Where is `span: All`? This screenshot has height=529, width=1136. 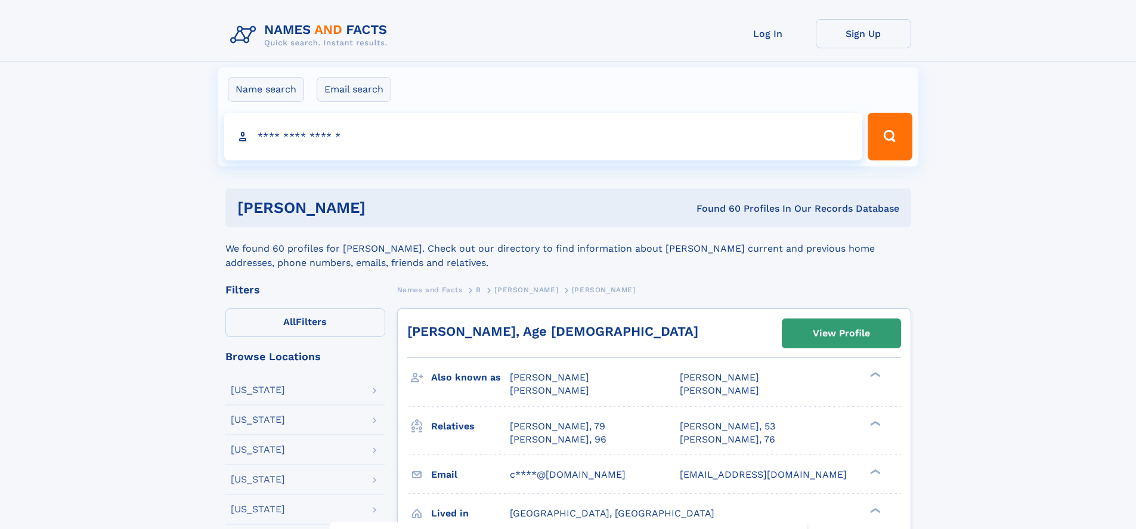 span: All is located at coordinates (289, 321).